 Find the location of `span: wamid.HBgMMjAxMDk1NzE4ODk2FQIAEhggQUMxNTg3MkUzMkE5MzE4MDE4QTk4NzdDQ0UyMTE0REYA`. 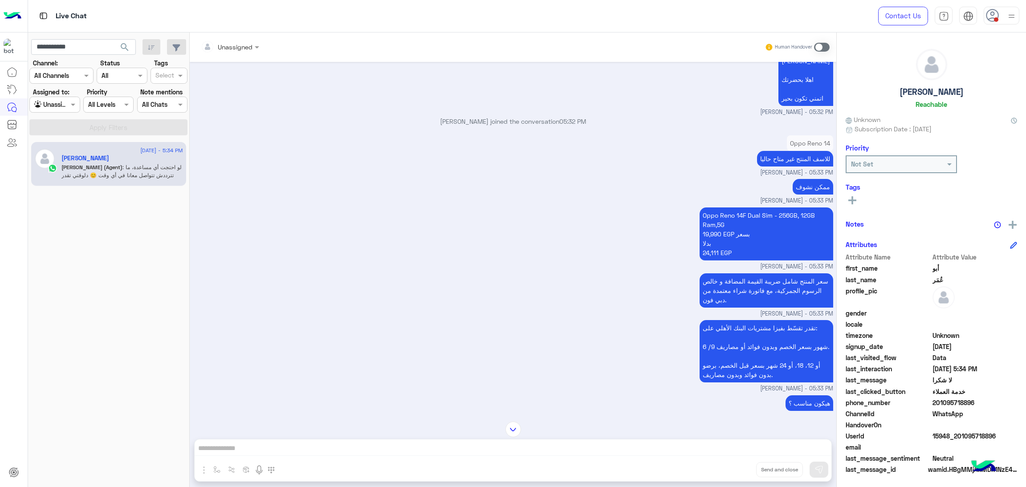

span: wamid.HBgMMjAxMDk1NzE4ODk2FQIAEhggQUMxNTg3MkUzMkE5MzE4MDE4QTk4NzdDQ0UyMTE0REYA is located at coordinates (972, 469).